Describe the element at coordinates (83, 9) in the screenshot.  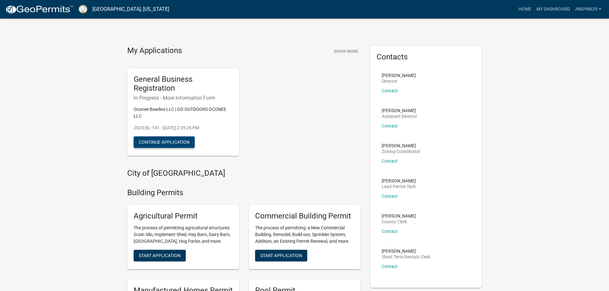
I see `img: Putnam County, Georgia` at that location.